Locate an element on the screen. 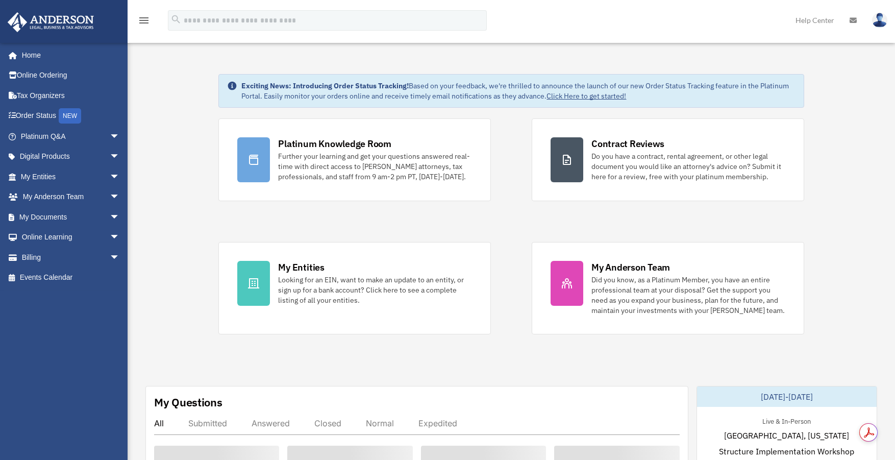  a: Online Learningarrow_drop_down is located at coordinates (71, 237).